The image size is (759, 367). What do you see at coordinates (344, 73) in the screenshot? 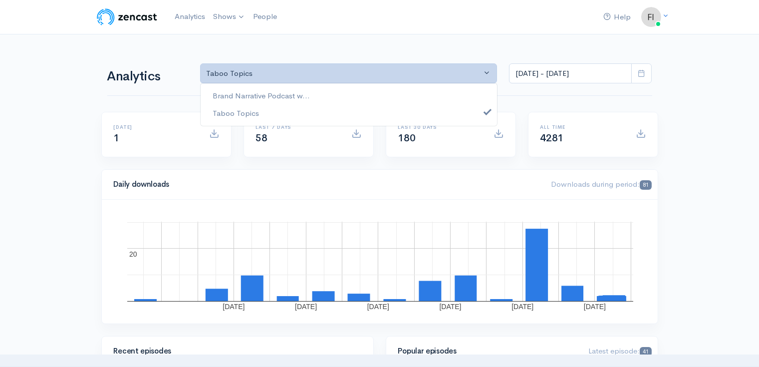
I see `div: Taboo Topics` at bounding box center [344, 73].